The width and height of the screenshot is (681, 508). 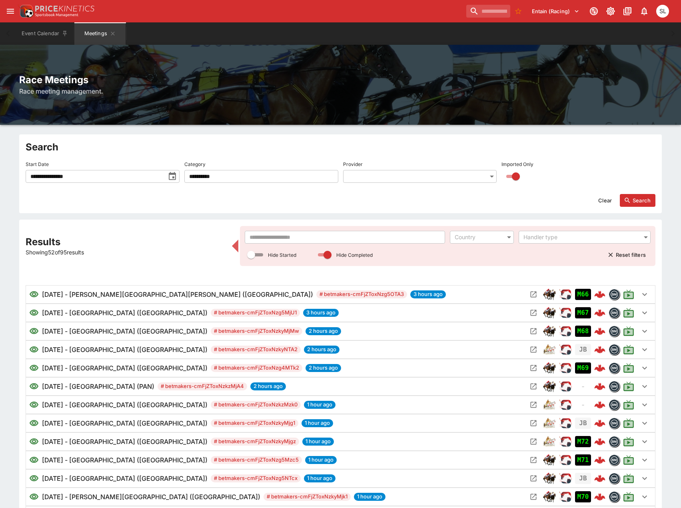 I want to click on span: # betmakers-cmFjZToxNzkyMjg1, so click(x=254, y=423).